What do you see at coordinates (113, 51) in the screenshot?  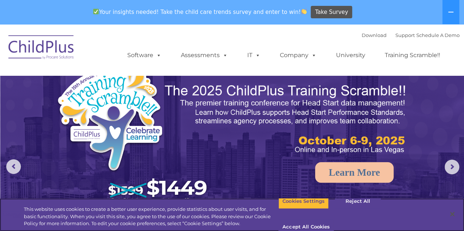 I see `span: Last name` at bounding box center [113, 51].